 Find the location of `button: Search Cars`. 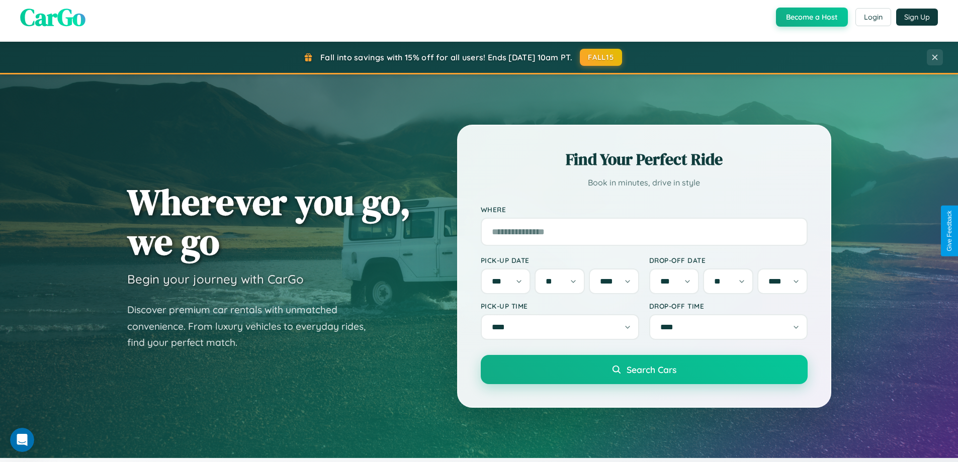

button: Search Cars is located at coordinates (644, 370).